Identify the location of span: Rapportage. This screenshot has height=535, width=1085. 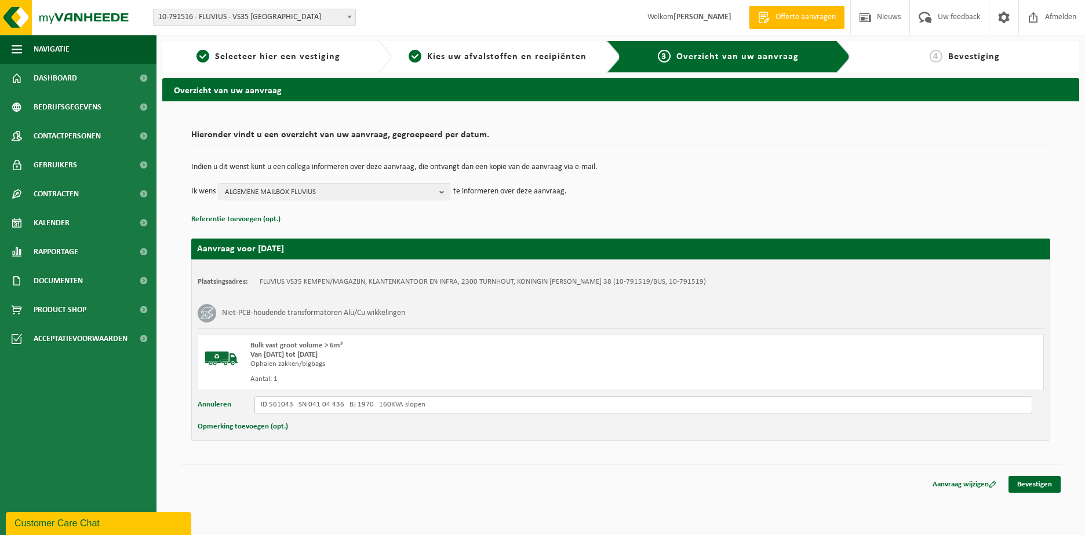
(56, 252).